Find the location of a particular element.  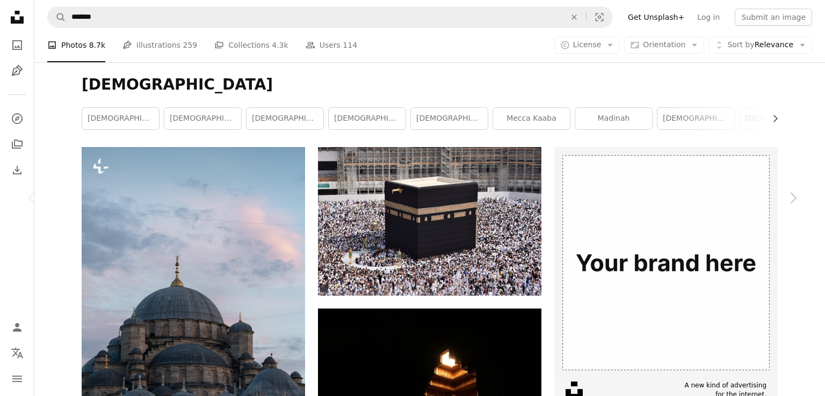

button: Submit an image is located at coordinates (773, 17).